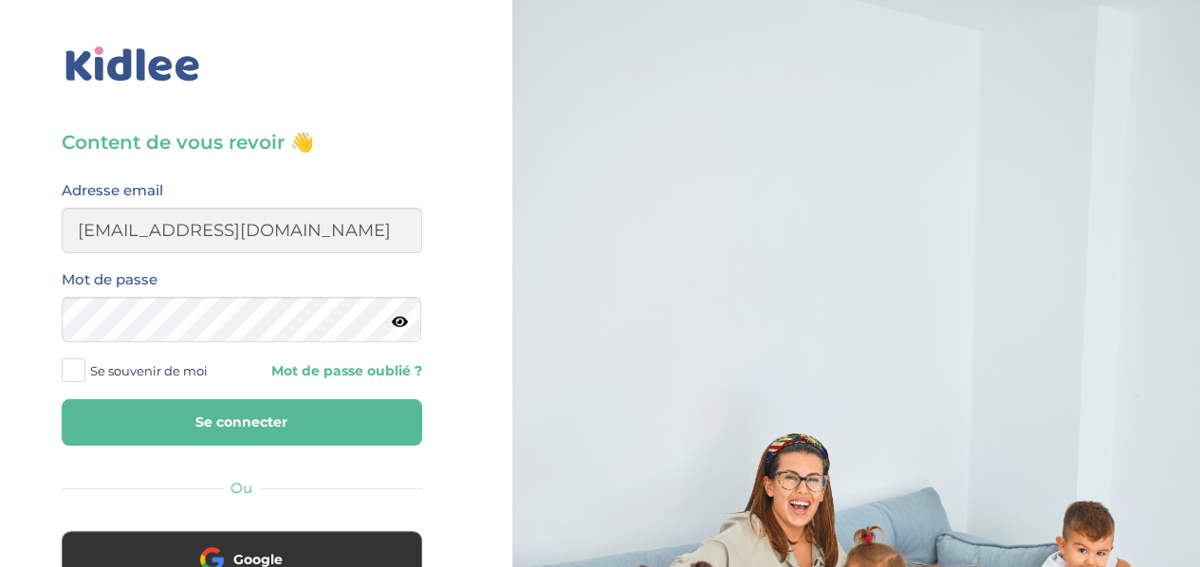  Describe the element at coordinates (242, 230) in the screenshot. I see `input: Email` at that location.